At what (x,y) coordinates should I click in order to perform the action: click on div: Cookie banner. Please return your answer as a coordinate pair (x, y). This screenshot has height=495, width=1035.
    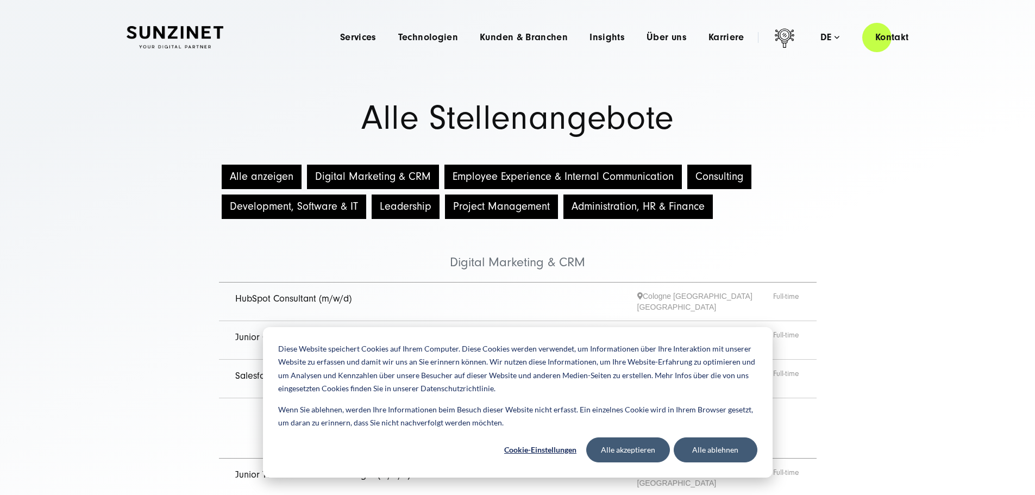
    Looking at the image, I should click on (518, 402).